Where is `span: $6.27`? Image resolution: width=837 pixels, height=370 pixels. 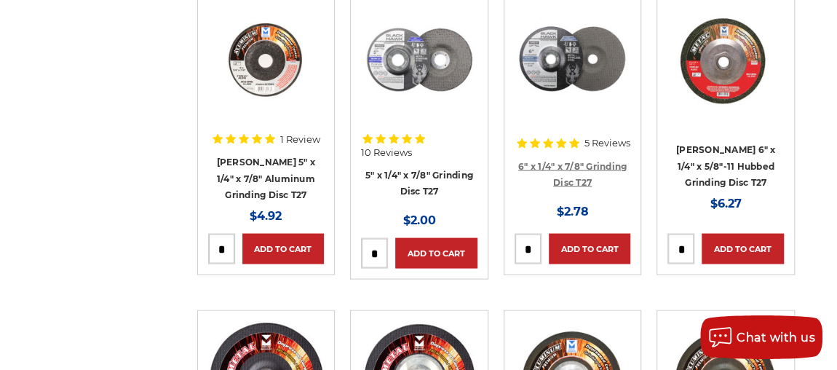
span: $6.27 is located at coordinates (725, 202).